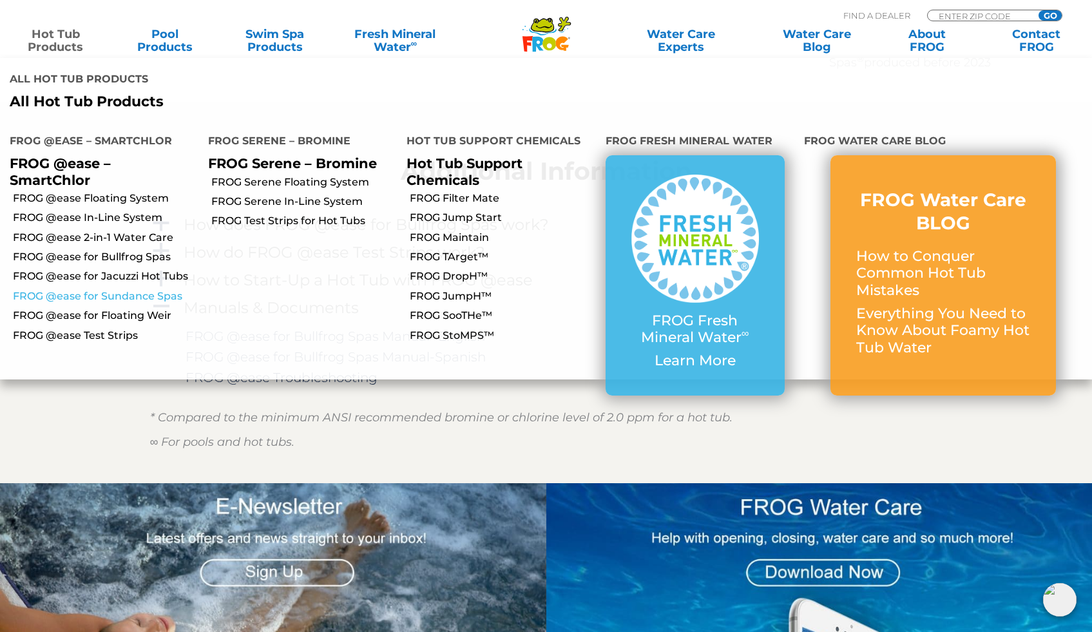 The height and width of the screenshot is (632, 1092). What do you see at coordinates (273, 102) in the screenshot?
I see `p: All Hot Tub Products` at bounding box center [273, 102].